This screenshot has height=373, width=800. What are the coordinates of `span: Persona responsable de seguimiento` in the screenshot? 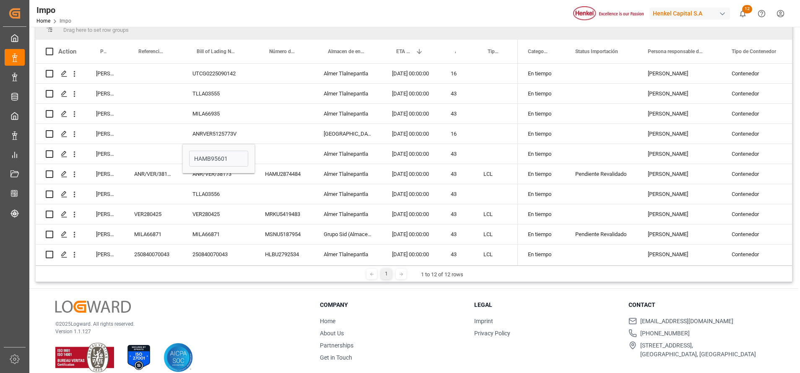 It's located at (103, 52).